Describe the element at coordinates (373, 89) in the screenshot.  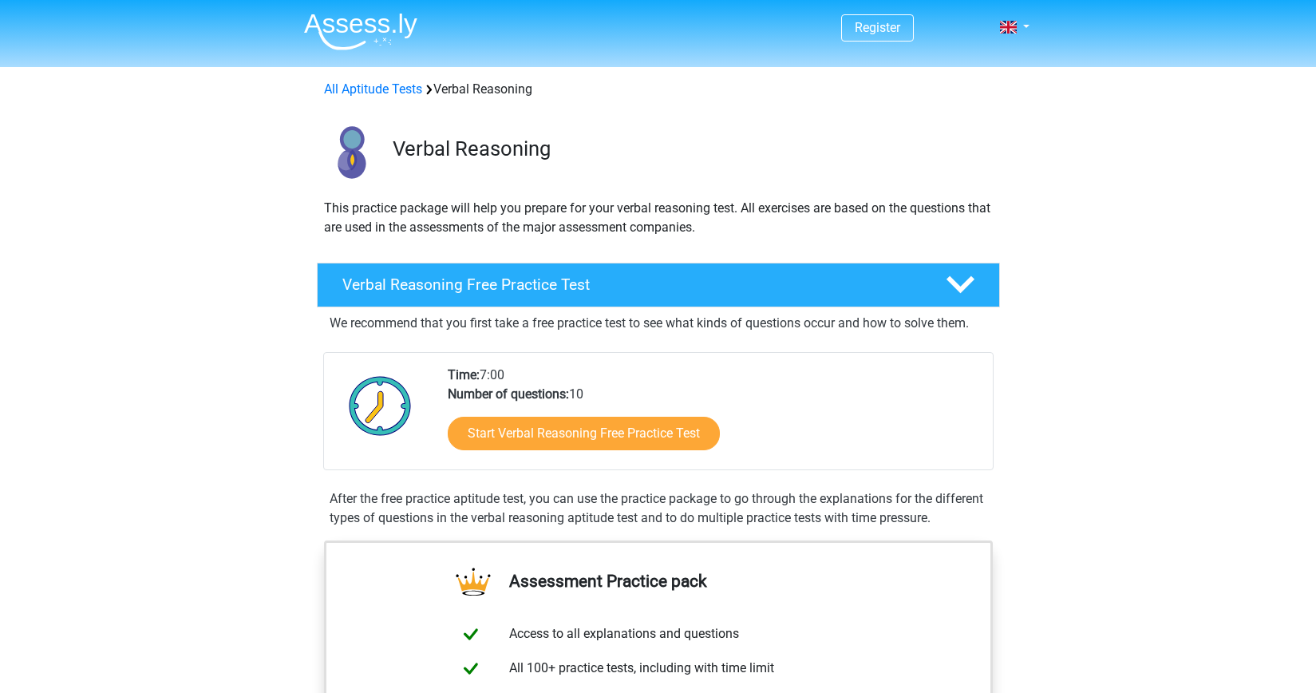
I see `a: All Aptitude Tests` at that location.